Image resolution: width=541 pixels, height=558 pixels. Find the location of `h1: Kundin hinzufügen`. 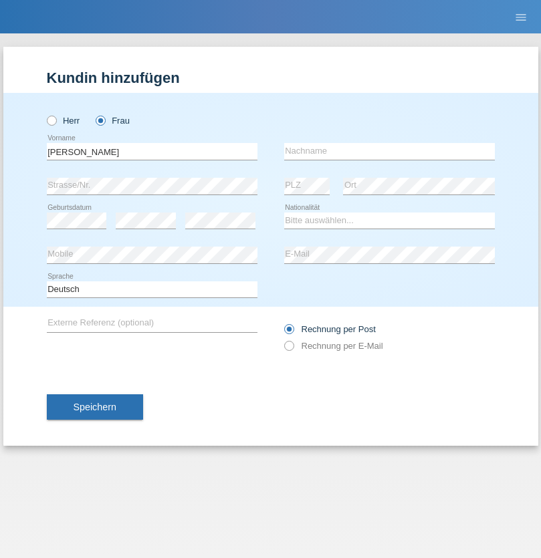

h1: Kundin hinzufügen is located at coordinates (271, 78).